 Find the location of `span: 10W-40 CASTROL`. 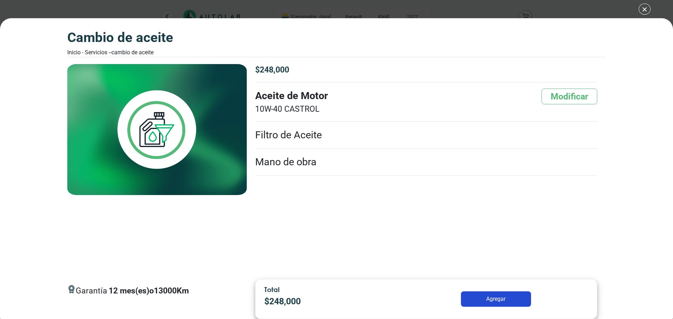

span: 10W-40 CASTROL is located at coordinates (292, 109).